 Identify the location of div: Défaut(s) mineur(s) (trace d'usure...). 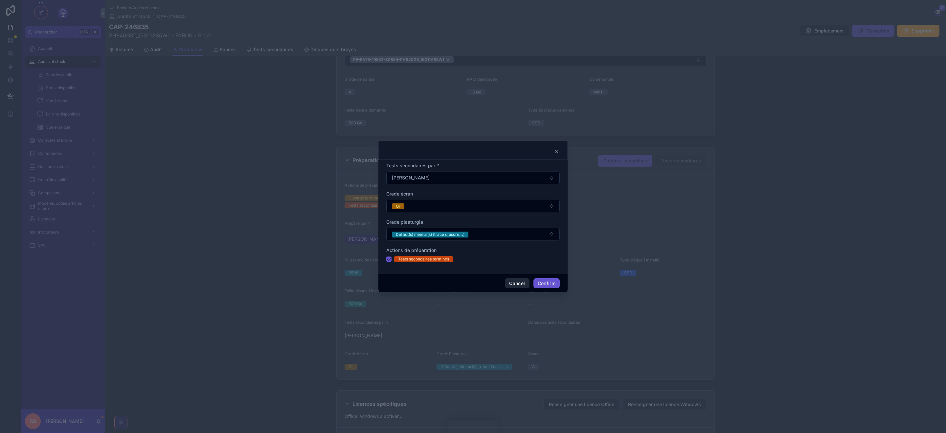
(430, 235).